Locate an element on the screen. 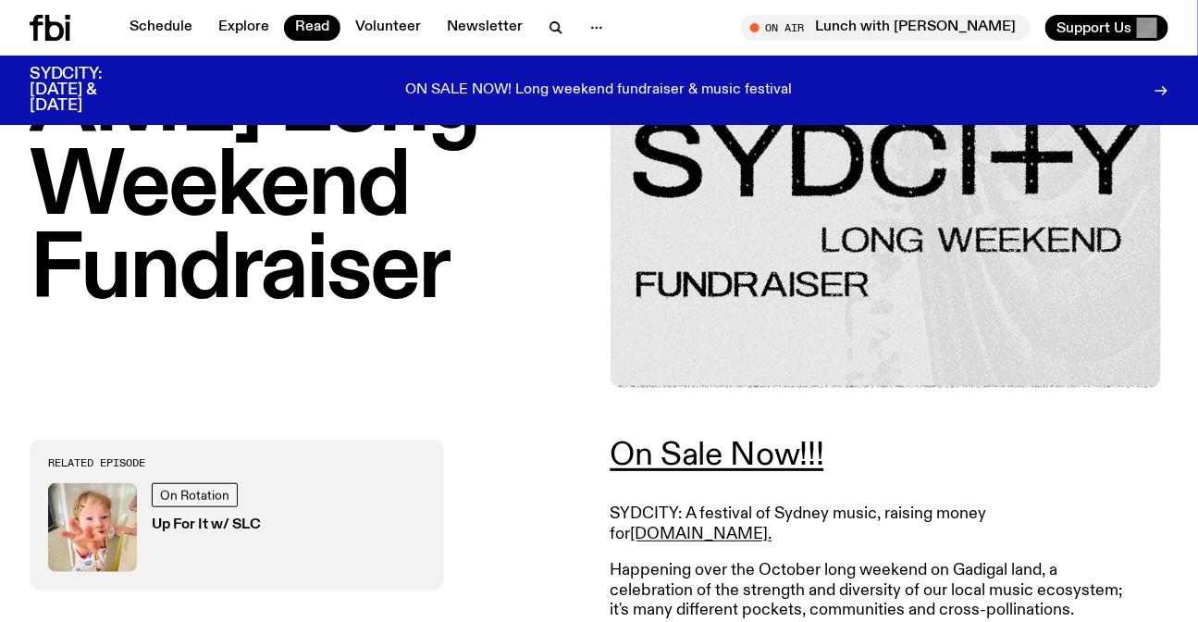 This screenshot has width=1198, height=622. span: Support Us is located at coordinates (1093, 28).